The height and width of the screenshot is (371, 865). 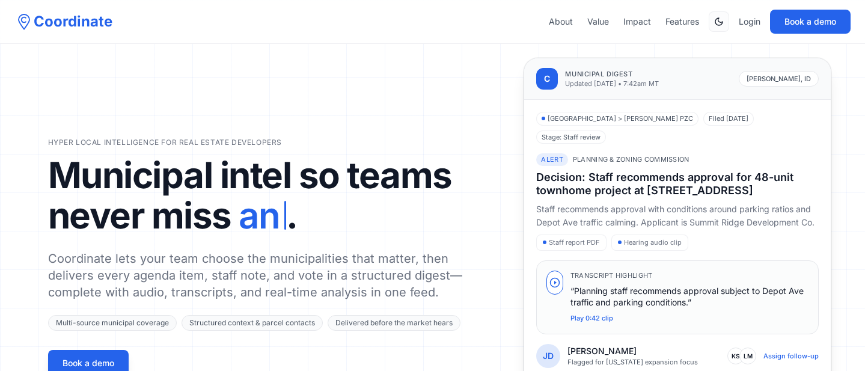 I want to click on span: Staff report PDF, so click(x=571, y=242).